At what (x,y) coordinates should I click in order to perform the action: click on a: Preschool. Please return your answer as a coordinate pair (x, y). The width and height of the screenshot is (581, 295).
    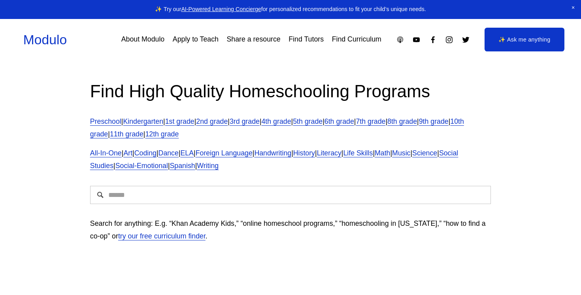
    Looking at the image, I should click on (106, 121).